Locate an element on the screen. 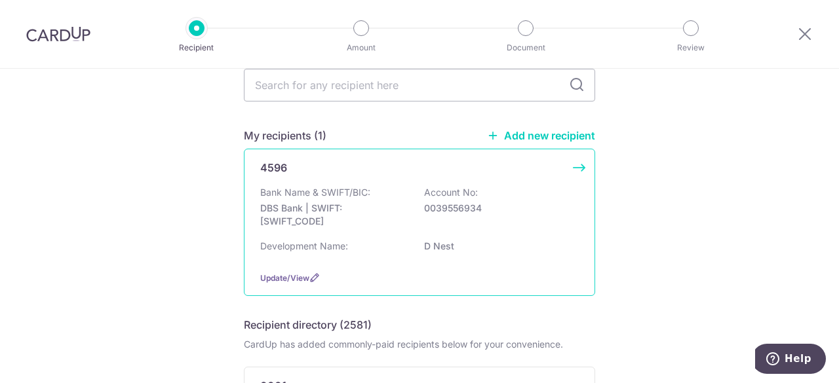  p: 4596 is located at coordinates (273, 168).